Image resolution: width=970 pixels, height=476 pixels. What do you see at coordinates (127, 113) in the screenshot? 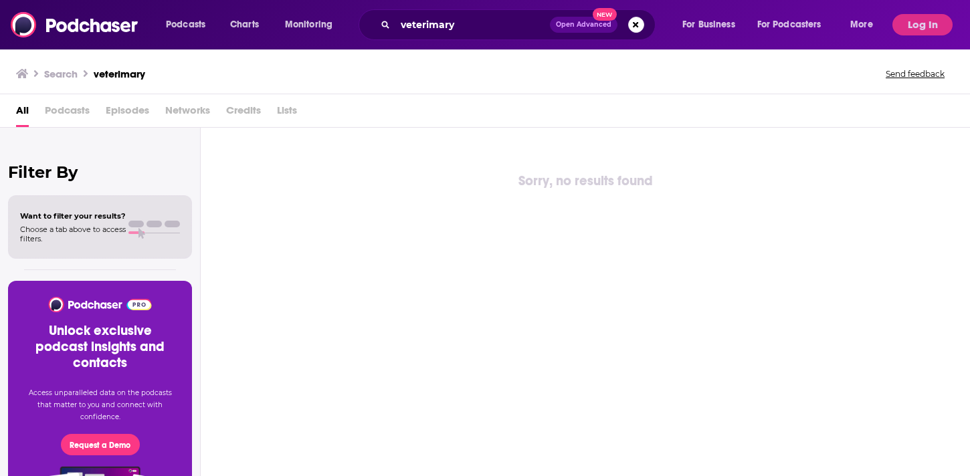
I see `span: Episodes` at bounding box center [127, 113].